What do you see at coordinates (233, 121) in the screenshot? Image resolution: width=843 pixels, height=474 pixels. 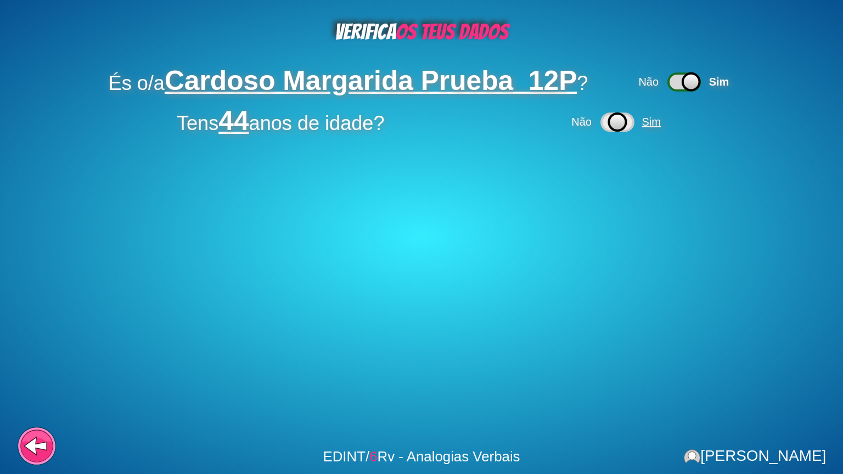 I see `span: 44` at bounding box center [233, 121].